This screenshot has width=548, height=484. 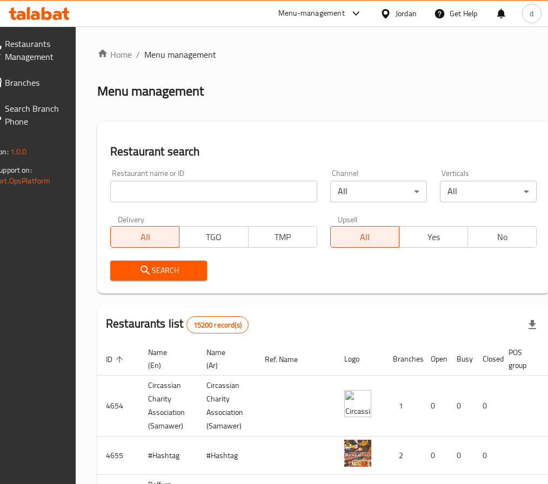 What do you see at coordinates (502, 237) in the screenshot?
I see `button: No` at bounding box center [502, 237].